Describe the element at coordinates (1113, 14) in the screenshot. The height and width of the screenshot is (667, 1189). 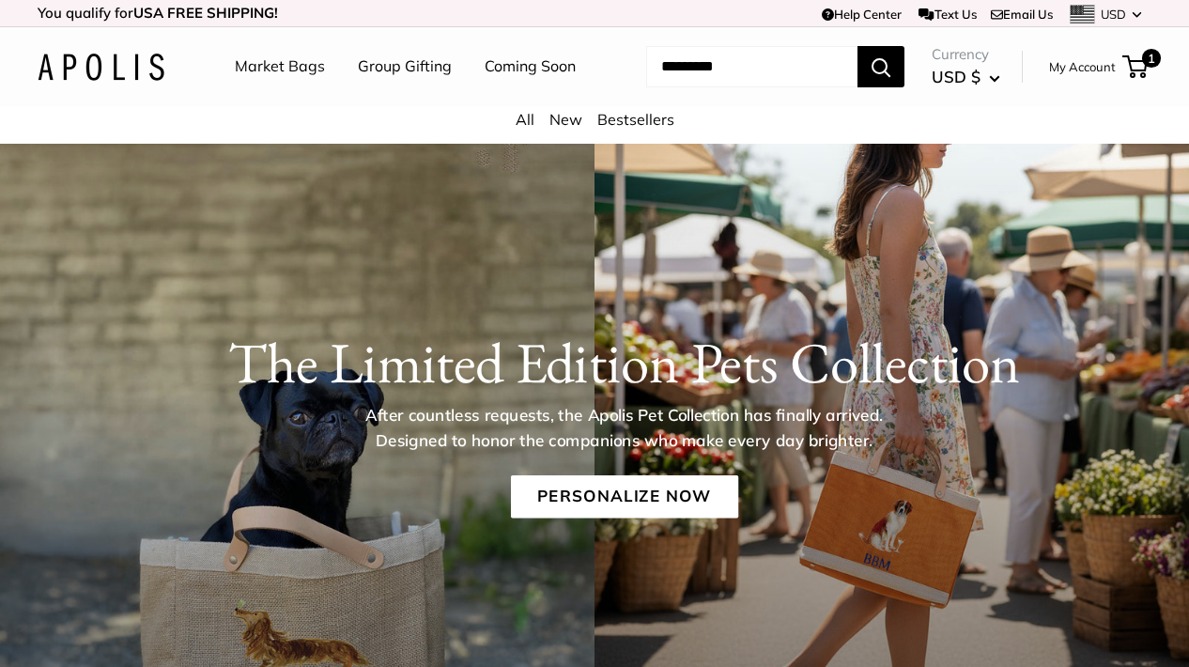
I see `span: USD` at that location.